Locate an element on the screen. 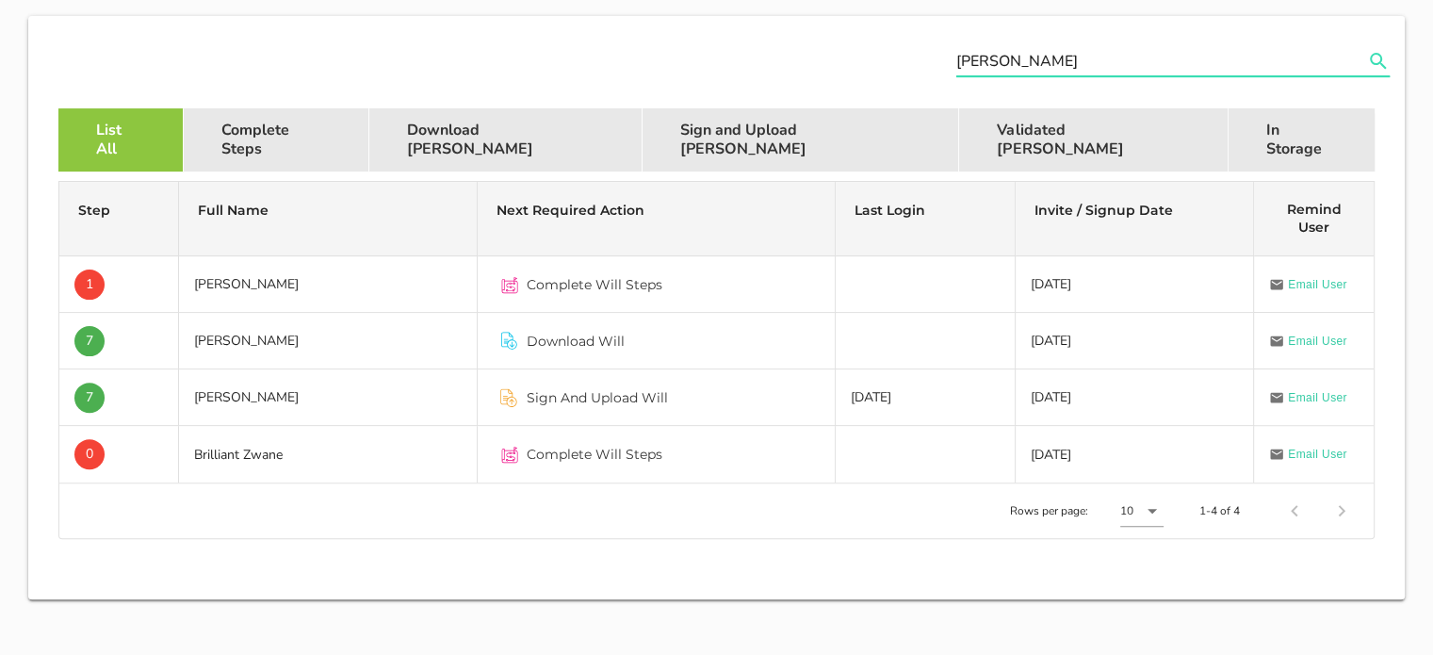 The image size is (1433, 655). span: 0 is located at coordinates (89, 454).